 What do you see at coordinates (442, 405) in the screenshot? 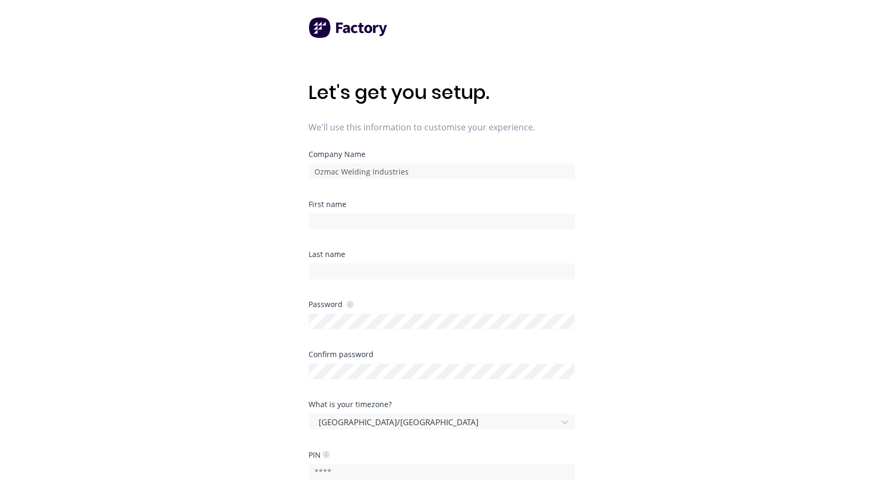
I see `div: What is your timezone?` at bounding box center [442, 405].